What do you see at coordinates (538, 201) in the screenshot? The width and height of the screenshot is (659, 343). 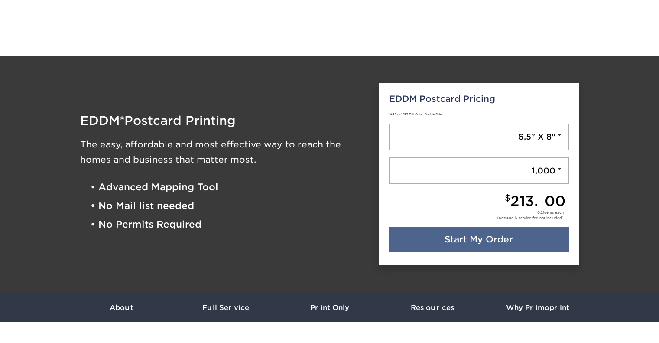 I see `span: 213.00` at bounding box center [538, 201].